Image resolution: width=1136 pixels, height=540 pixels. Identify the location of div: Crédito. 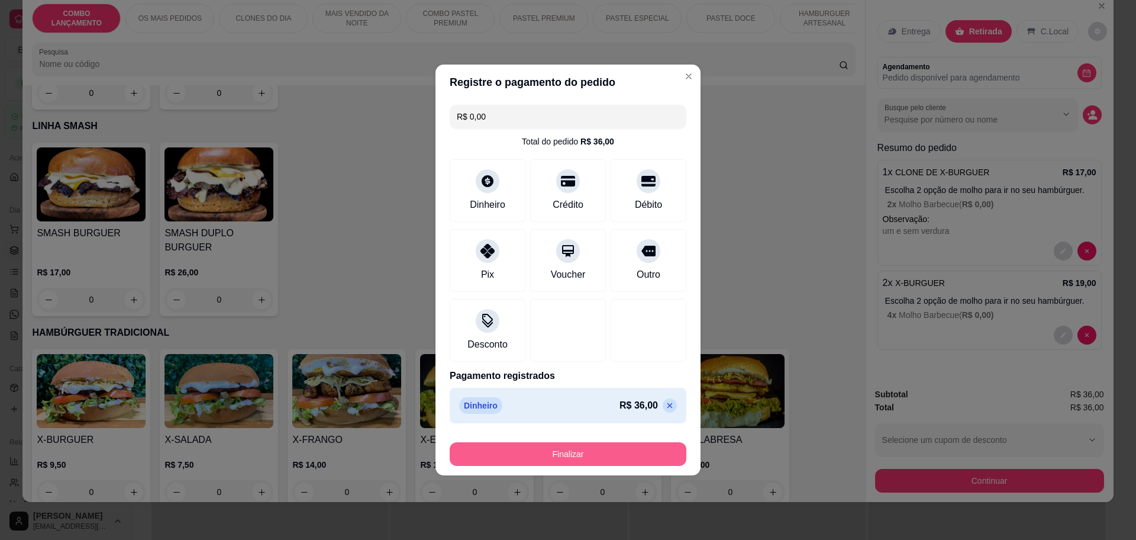
(568, 205).